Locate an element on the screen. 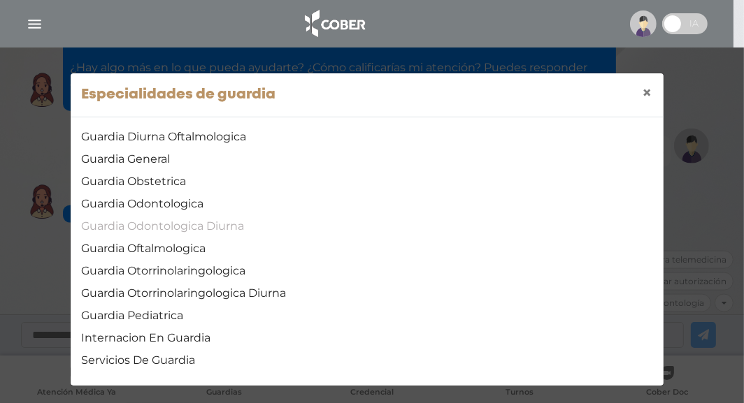 Image resolution: width=744 pixels, height=403 pixels. a: Guardia Oftalmologica is located at coordinates (367, 249).